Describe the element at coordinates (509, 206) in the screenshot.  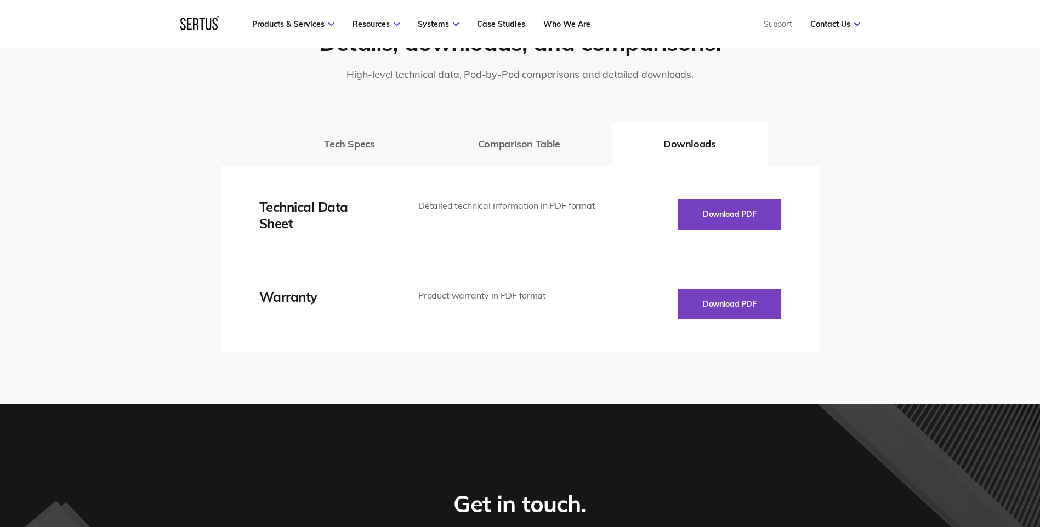
I see `div: Detailed technical information in PDF format` at that location.